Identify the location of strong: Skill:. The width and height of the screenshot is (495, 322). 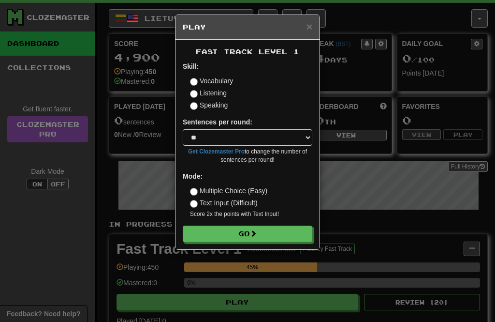
(191, 66).